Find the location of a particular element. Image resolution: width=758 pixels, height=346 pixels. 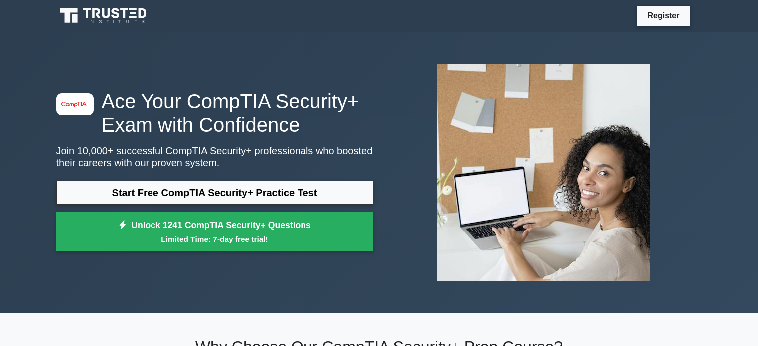

a: Unlock 1241 CompTIA Security+ QuestionsLimited Time: 7-day free trial! is located at coordinates (215, 232).